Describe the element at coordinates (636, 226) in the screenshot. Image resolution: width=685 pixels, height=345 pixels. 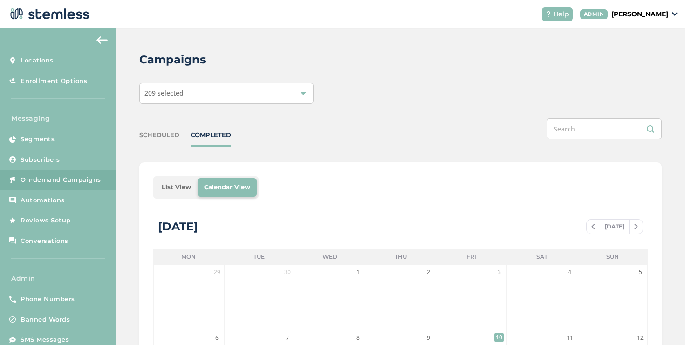
I see `img: icon-chevron-right-bae969c5.svg` at that location.